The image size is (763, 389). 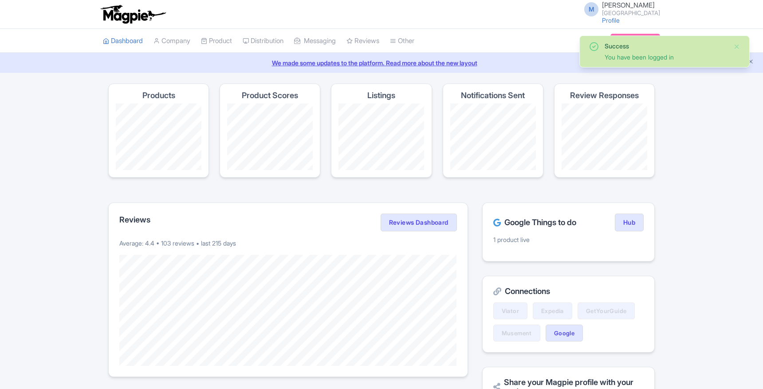 What do you see at coordinates (381, 63) in the screenshot?
I see `a: We made some updates to the platform. Read more about the new layout` at bounding box center [381, 63].